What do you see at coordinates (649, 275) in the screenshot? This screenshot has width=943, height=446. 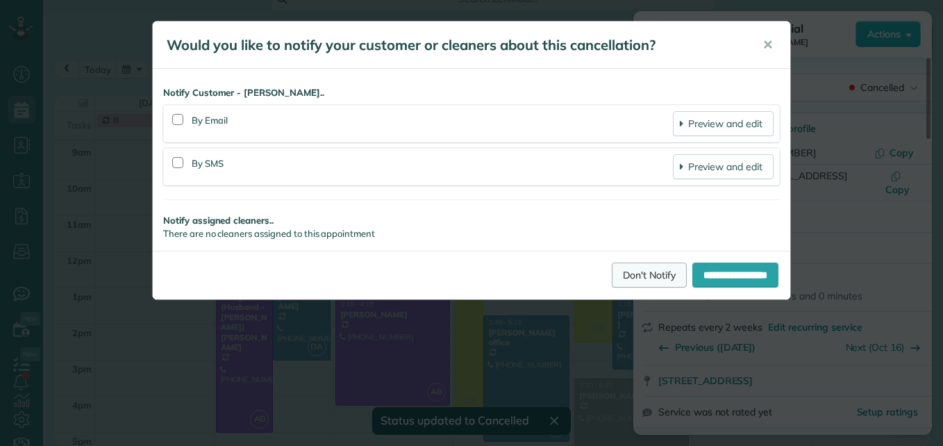 I see `a: Don't Notify` at bounding box center [649, 275].